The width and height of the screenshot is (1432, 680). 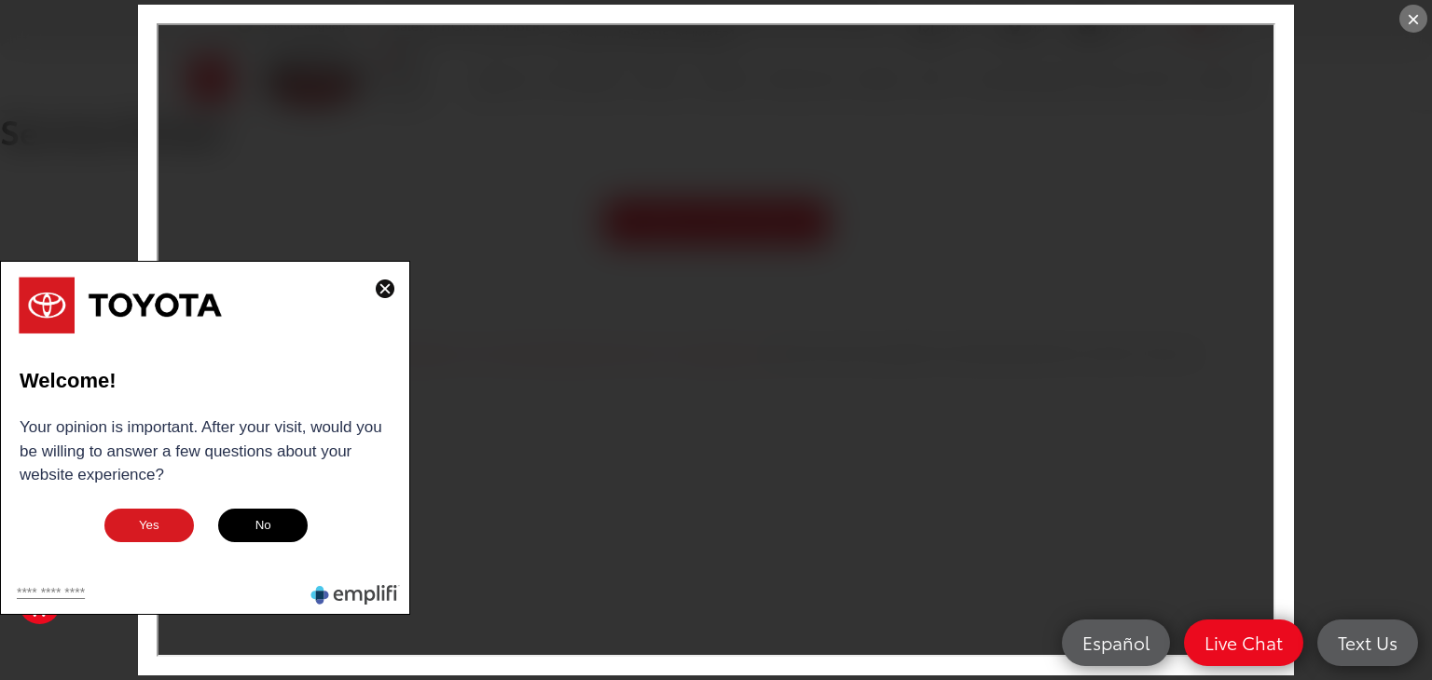 What do you see at coordinates (1116, 643) in the screenshot?
I see `a: Español` at bounding box center [1116, 643].